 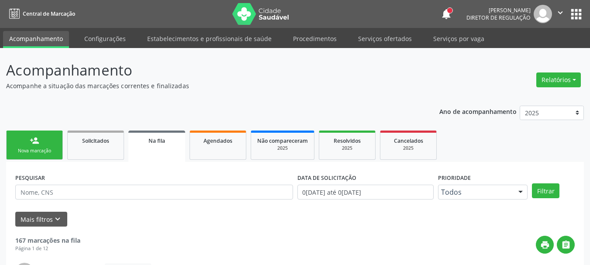 What do you see at coordinates (498, 17) in the screenshot?
I see `span: Diretor de regulação` at bounding box center [498, 17].